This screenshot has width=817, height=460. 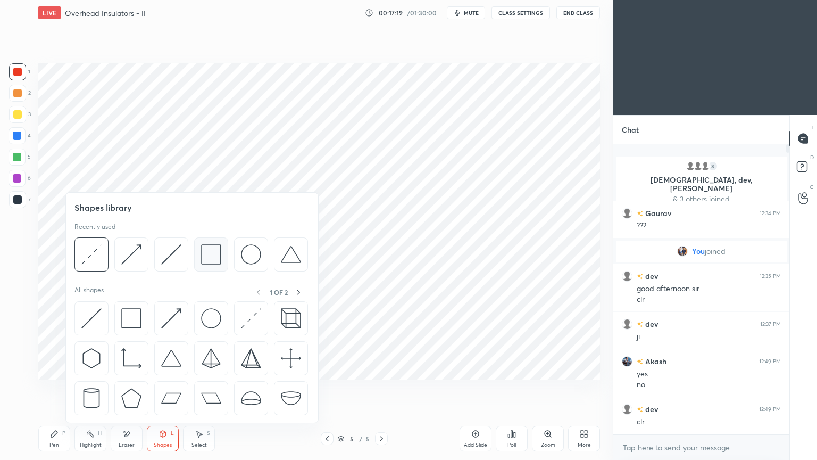 What do you see at coordinates (770, 276) in the screenshot?
I see `div: 12:35 PM` at bounding box center [770, 276].